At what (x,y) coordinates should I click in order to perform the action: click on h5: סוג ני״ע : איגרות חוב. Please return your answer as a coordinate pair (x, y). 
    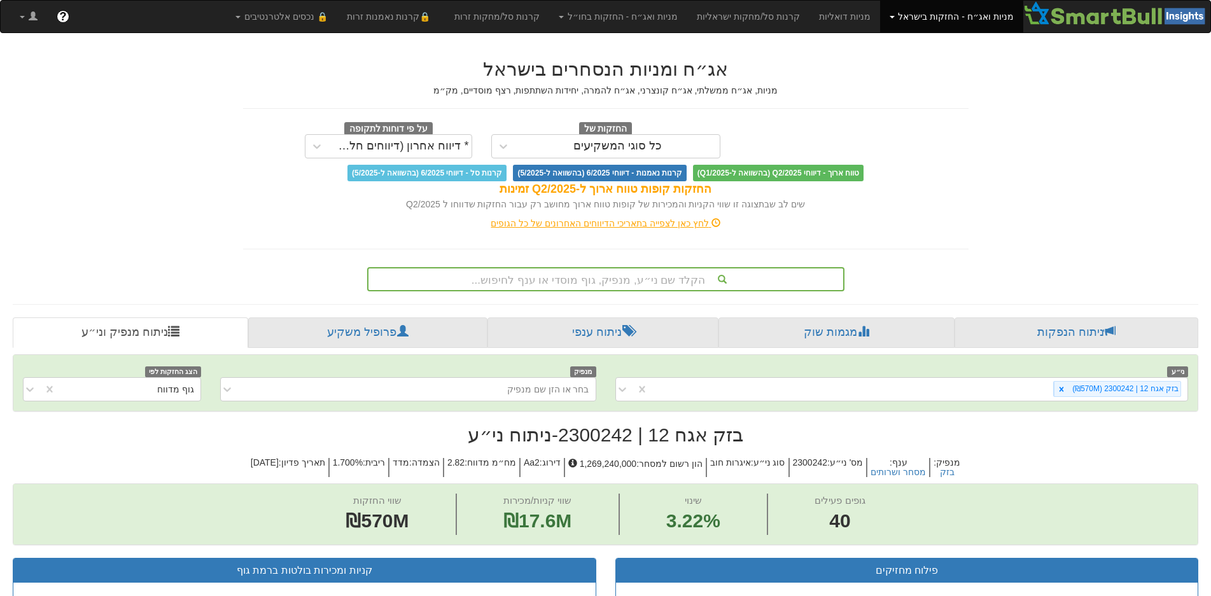
    Looking at the image, I should click on (747, 468).